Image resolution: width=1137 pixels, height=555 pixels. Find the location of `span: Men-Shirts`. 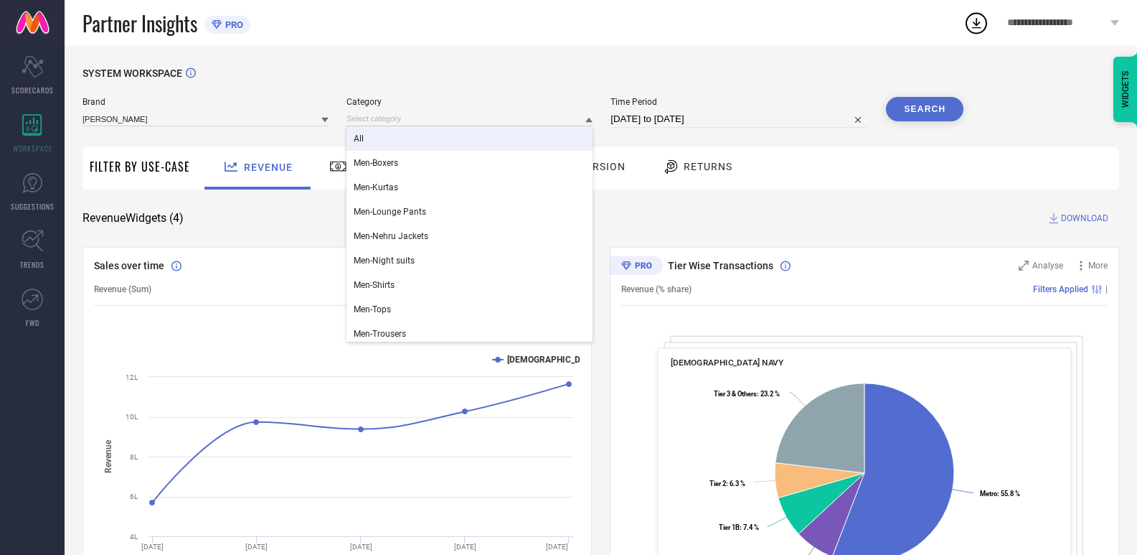

span: Men-Shirts is located at coordinates (374, 285).